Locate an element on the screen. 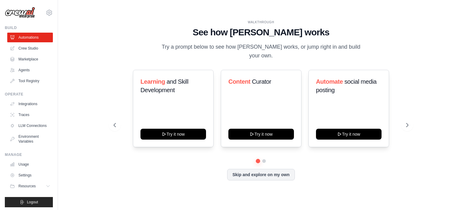 This screenshot has width=464, height=210. a: Automations is located at coordinates (30, 37).